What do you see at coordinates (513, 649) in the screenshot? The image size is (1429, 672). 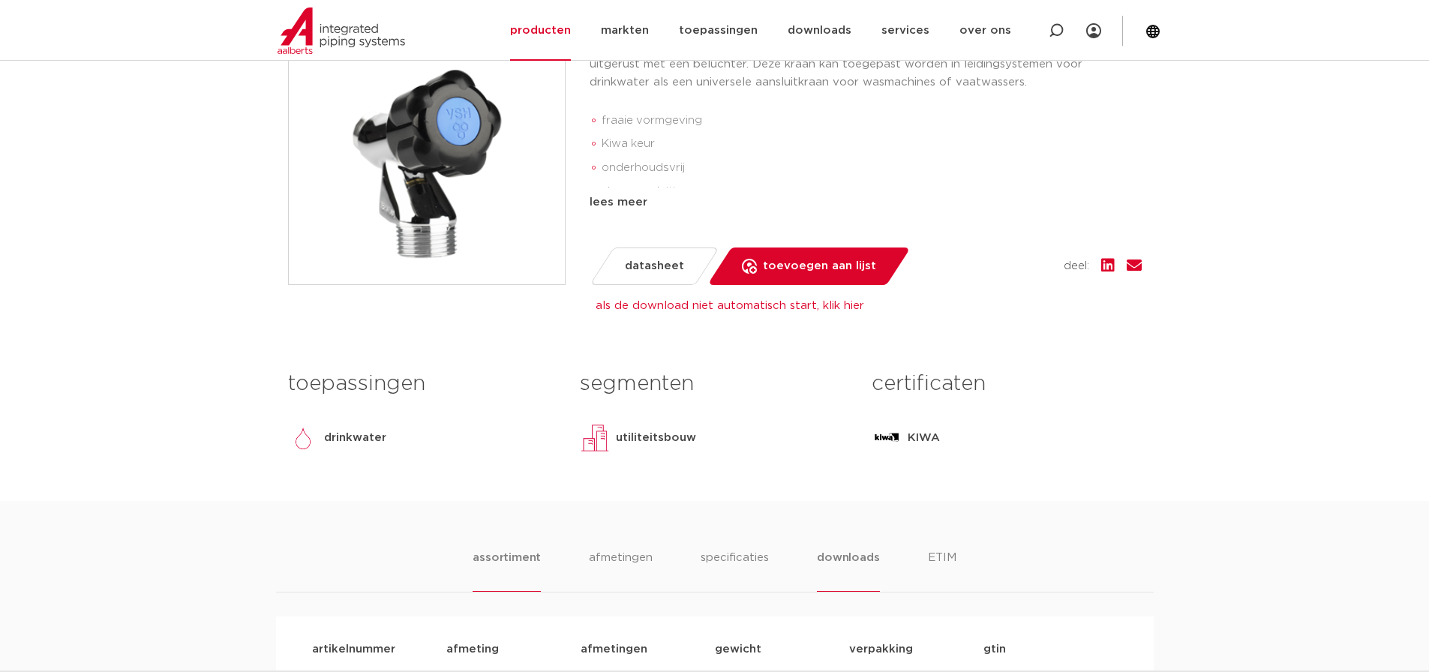 I see `p: afmeting` at bounding box center [513, 649].